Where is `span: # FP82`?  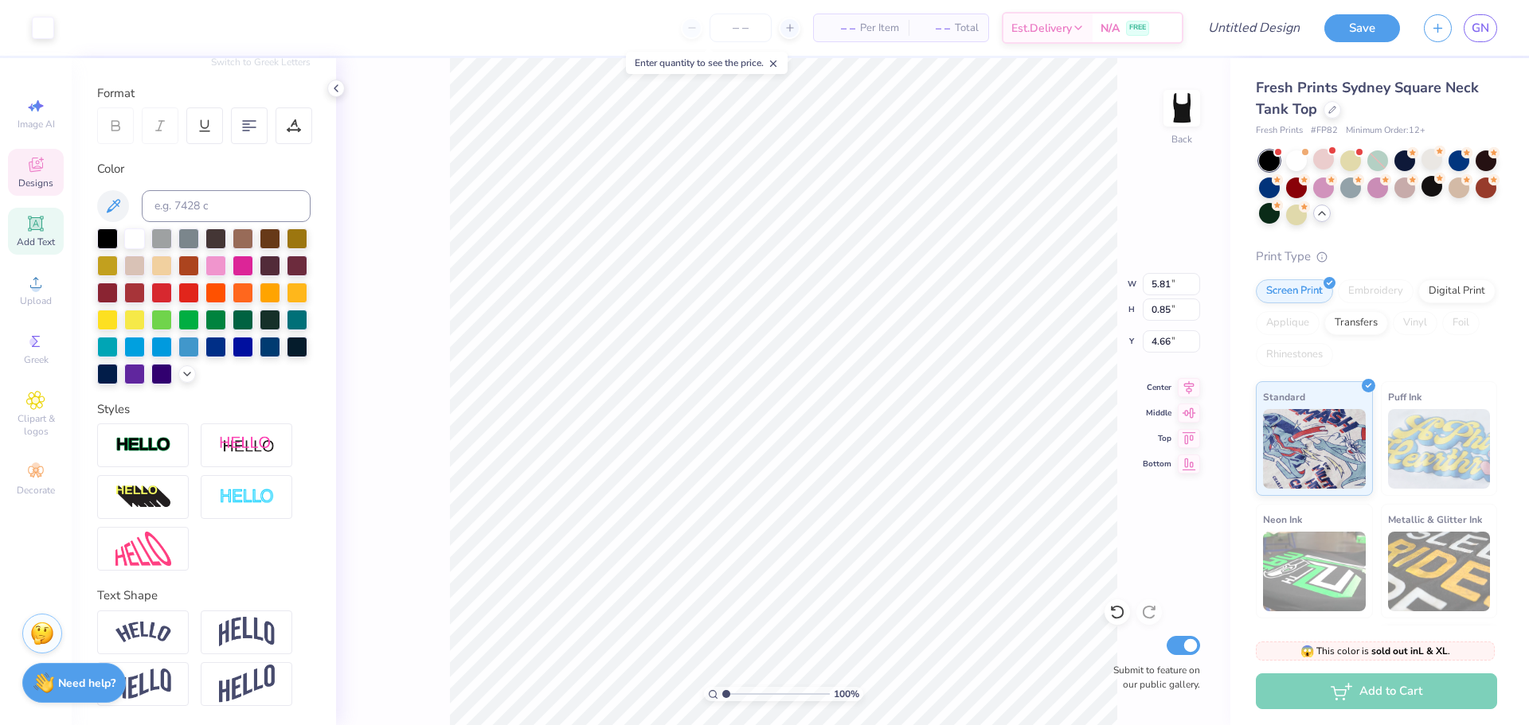 span: # FP82 is located at coordinates (1324, 131).